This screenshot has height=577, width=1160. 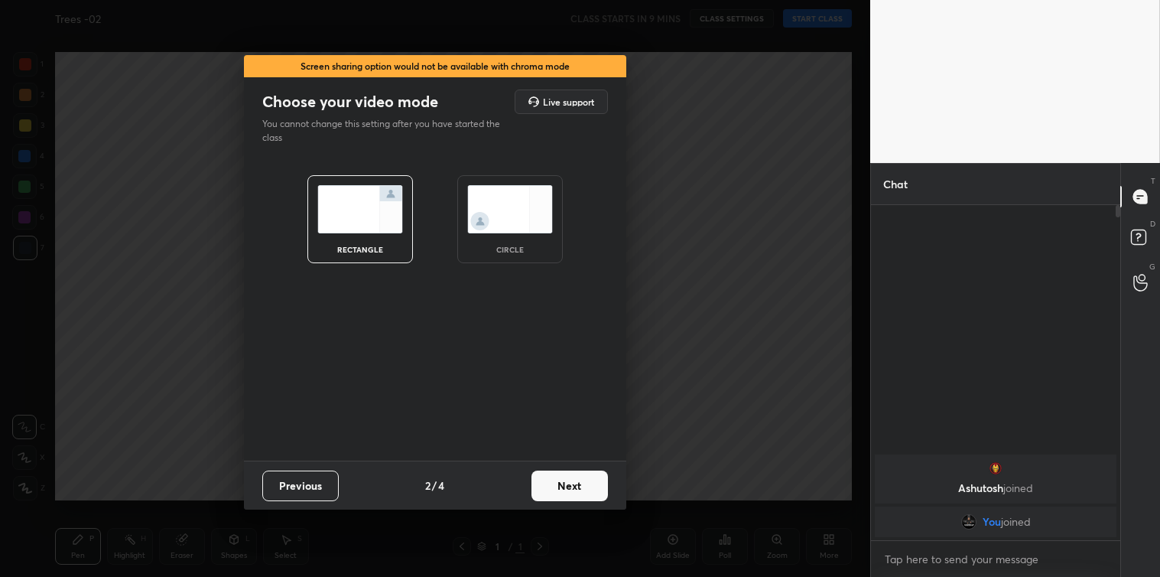 What do you see at coordinates (991, 522) in the screenshot?
I see `span: You` at bounding box center [991, 522].